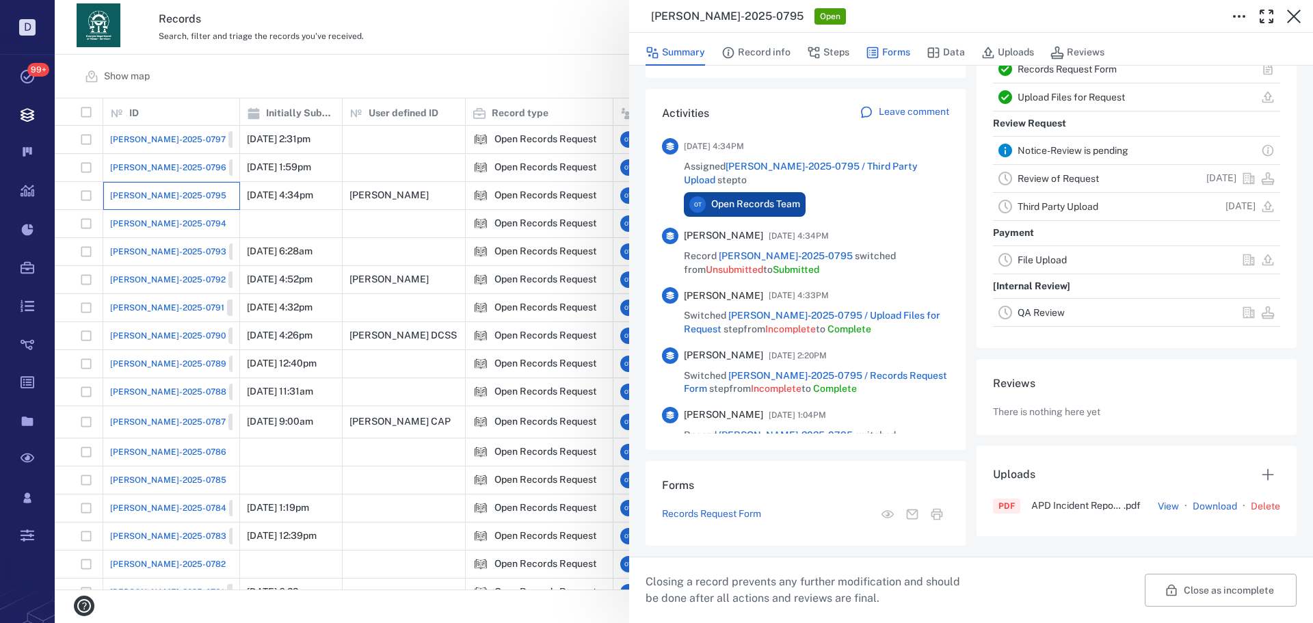 The width and height of the screenshot is (1313, 623). What do you see at coordinates (675, 53) in the screenshot?
I see `button: Summary` at bounding box center [675, 53].